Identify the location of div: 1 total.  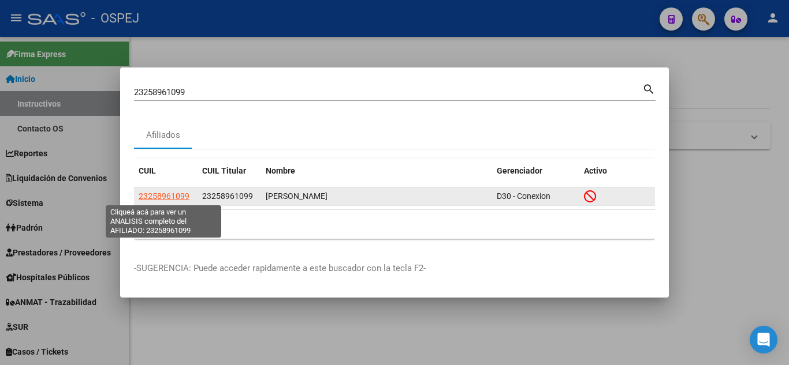
(394, 225).